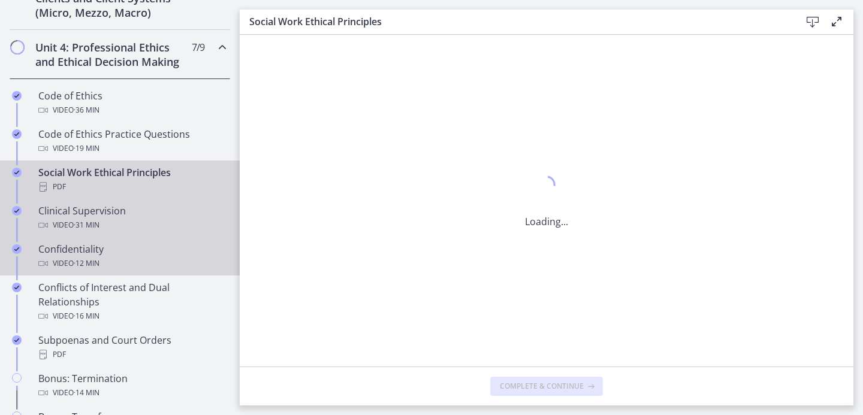 The width and height of the screenshot is (863, 415). I want to click on span: · 14 min, so click(86, 393).